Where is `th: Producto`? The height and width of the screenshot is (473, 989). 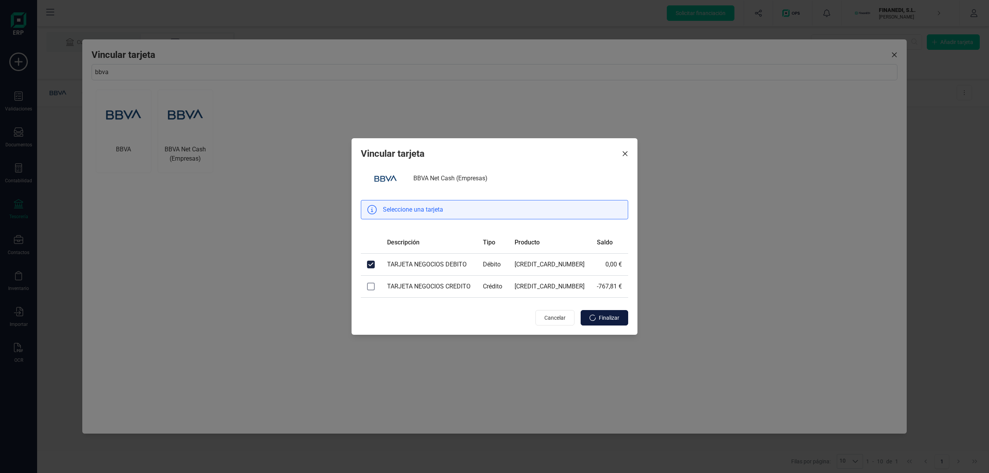 th: Producto is located at coordinates (550, 243).